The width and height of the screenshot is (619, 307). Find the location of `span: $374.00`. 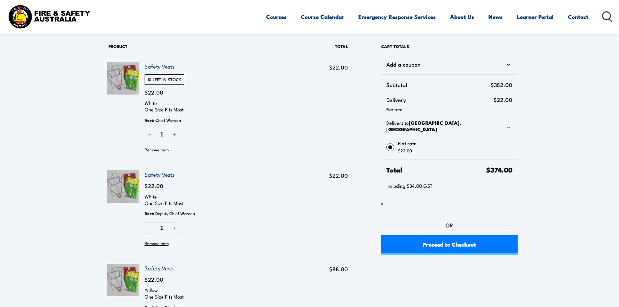

span: $374.00 is located at coordinates (499, 169).